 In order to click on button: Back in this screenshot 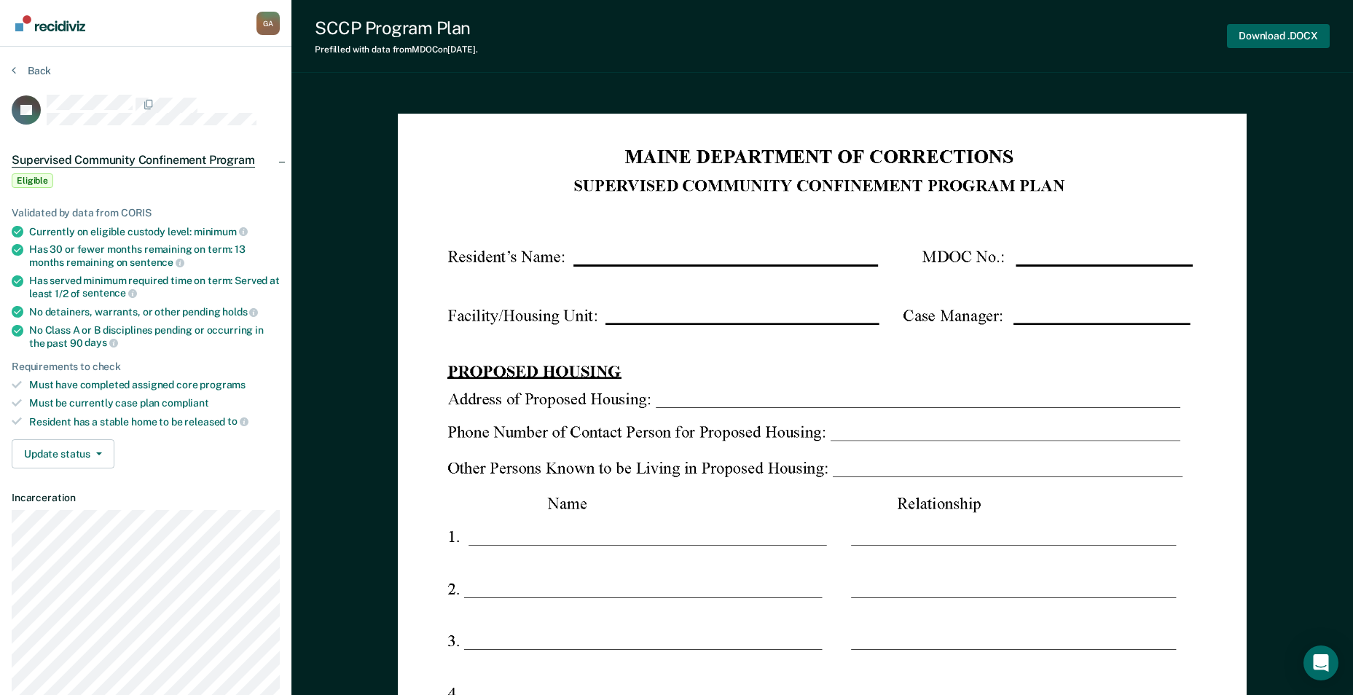, I will do `click(31, 71)`.